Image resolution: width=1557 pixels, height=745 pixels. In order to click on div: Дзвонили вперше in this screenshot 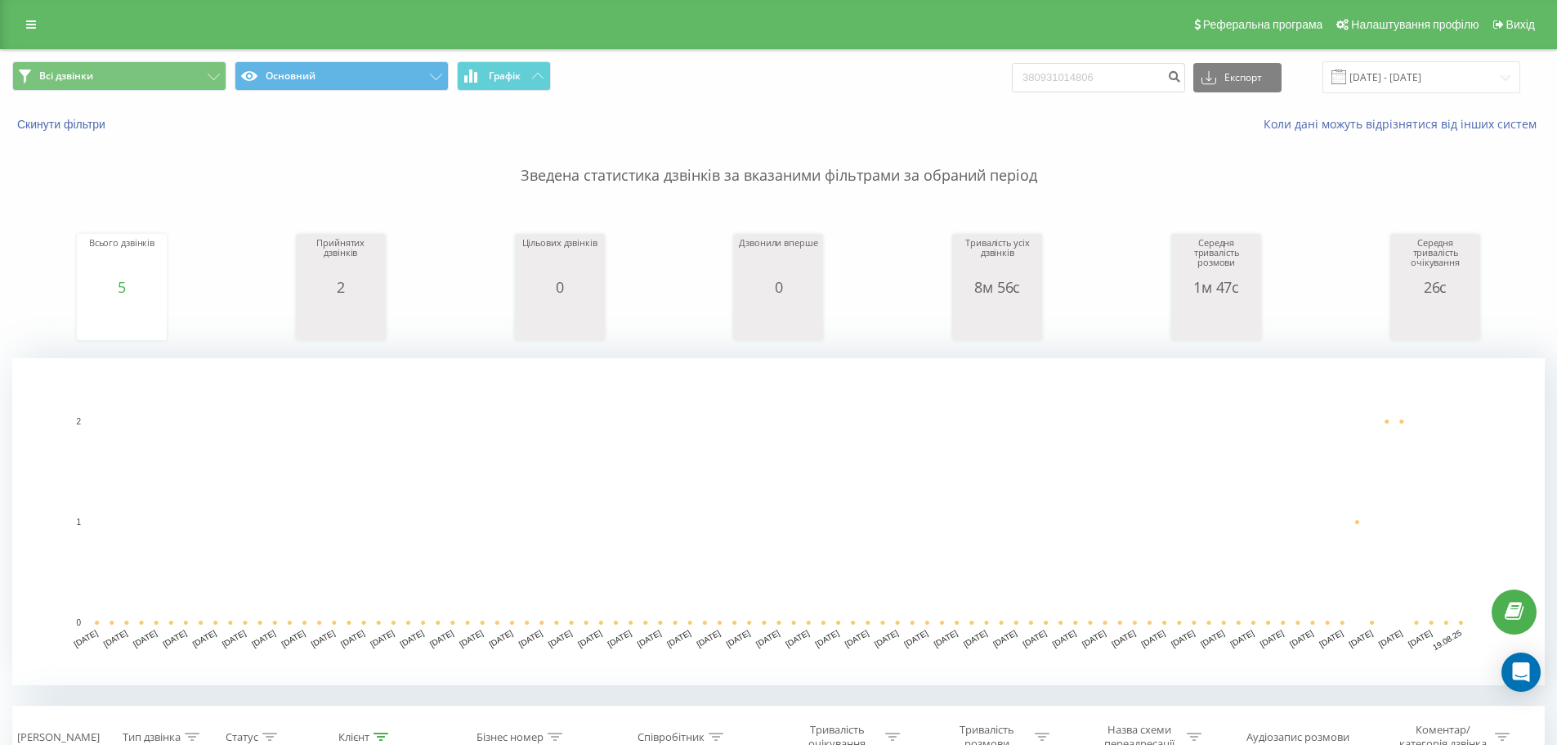, I will do `click(778, 258)`.